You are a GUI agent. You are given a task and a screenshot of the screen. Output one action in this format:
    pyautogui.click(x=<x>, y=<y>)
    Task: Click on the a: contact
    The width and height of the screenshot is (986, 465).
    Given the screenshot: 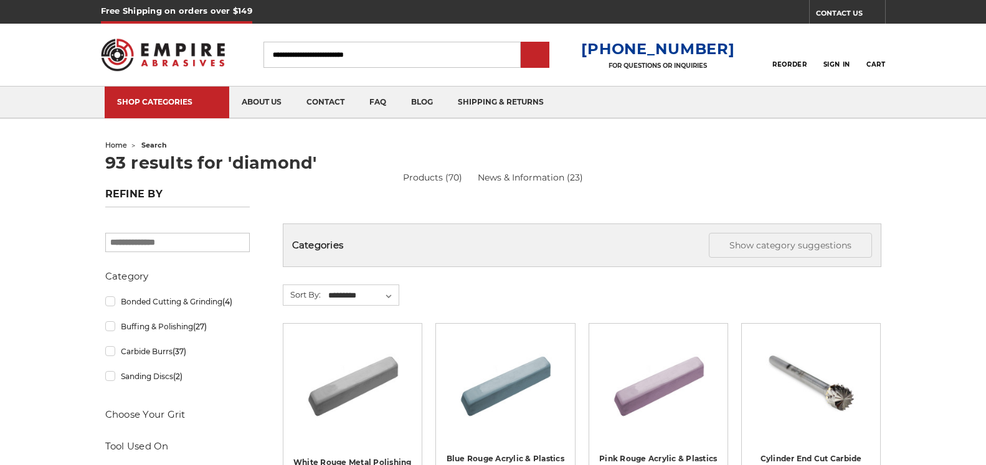 What is the action you would take?
    pyautogui.click(x=325, y=102)
    